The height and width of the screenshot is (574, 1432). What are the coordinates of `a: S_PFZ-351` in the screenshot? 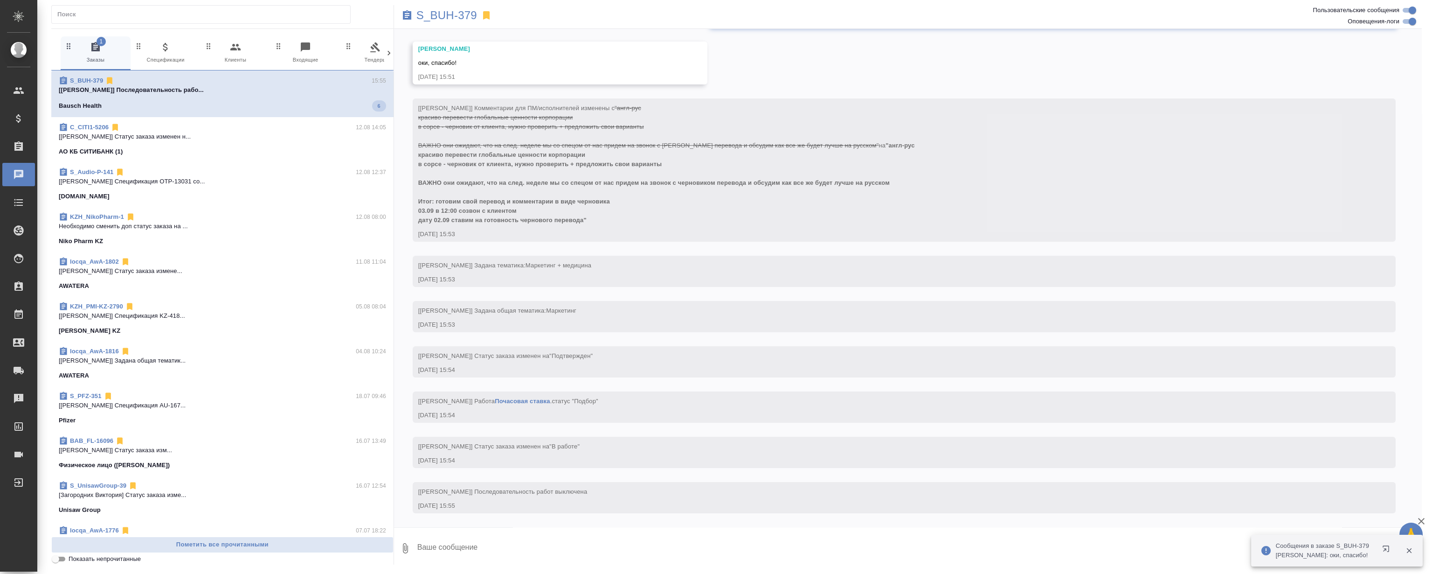 It's located at (86, 395).